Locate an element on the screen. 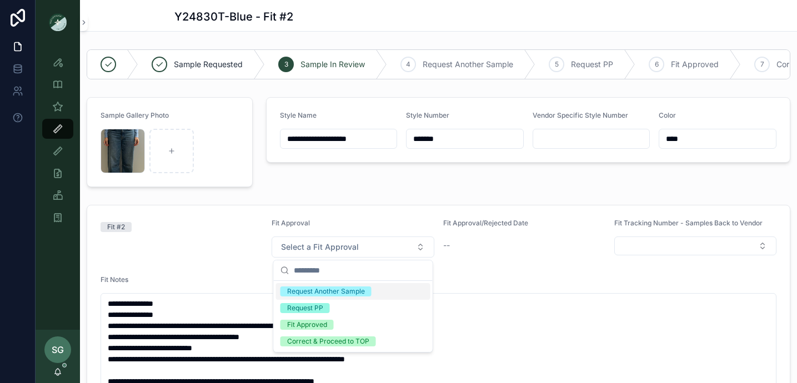 The height and width of the screenshot is (383, 797). div: Correct & Proceed to TOP is located at coordinates (328, 342).